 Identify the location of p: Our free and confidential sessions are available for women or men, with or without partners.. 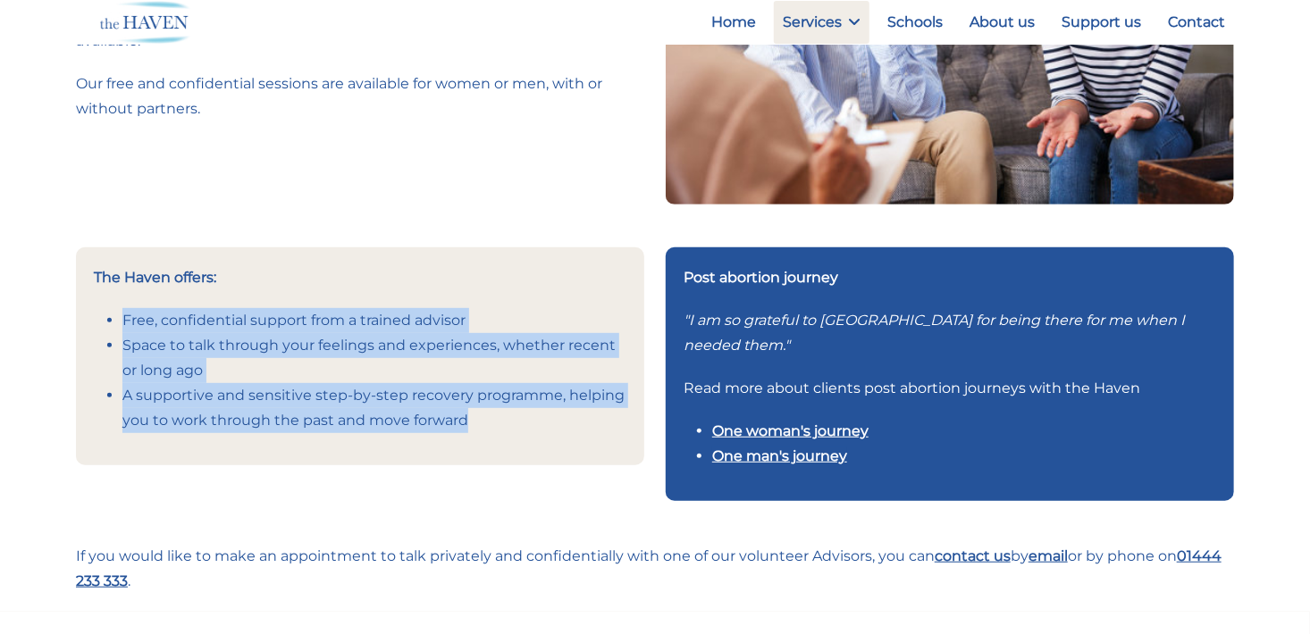
(360, 97).